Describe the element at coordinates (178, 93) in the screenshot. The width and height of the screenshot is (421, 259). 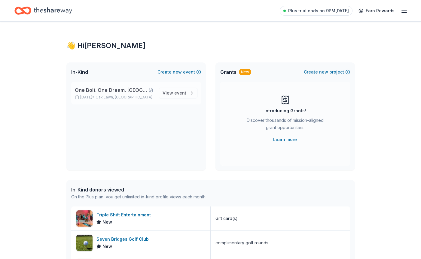
I see `a: View event` at that location.